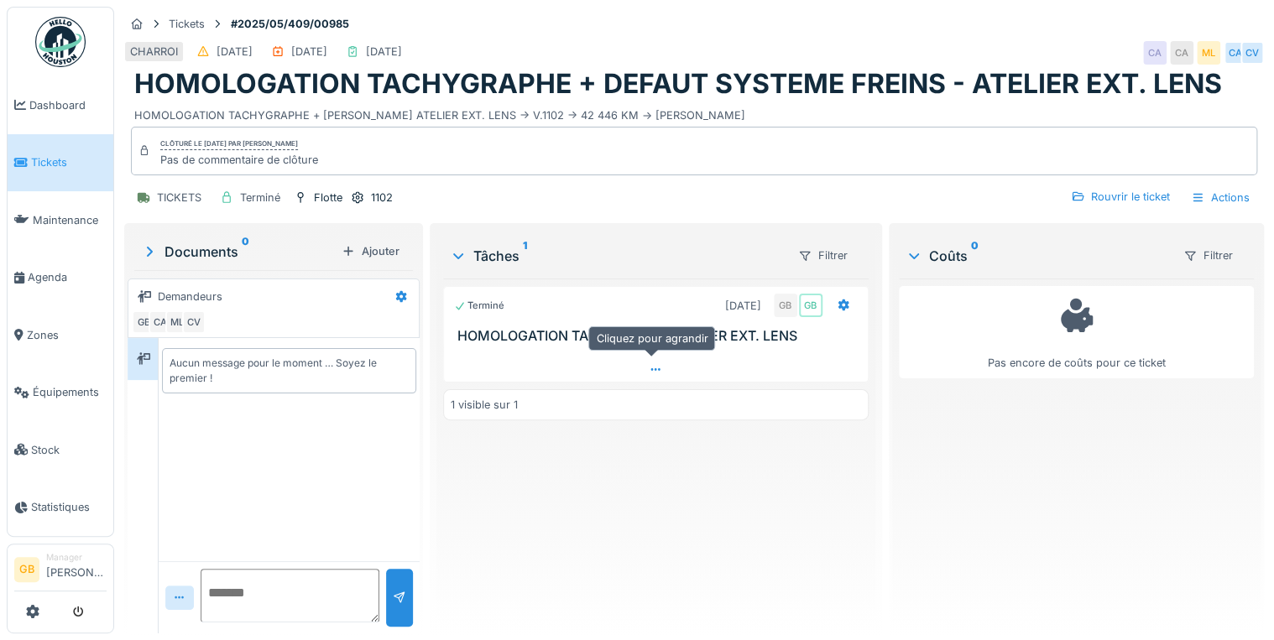 This screenshot has height=640, width=1274. What do you see at coordinates (370, 251) in the screenshot?
I see `div: Ajouter` at bounding box center [370, 251].